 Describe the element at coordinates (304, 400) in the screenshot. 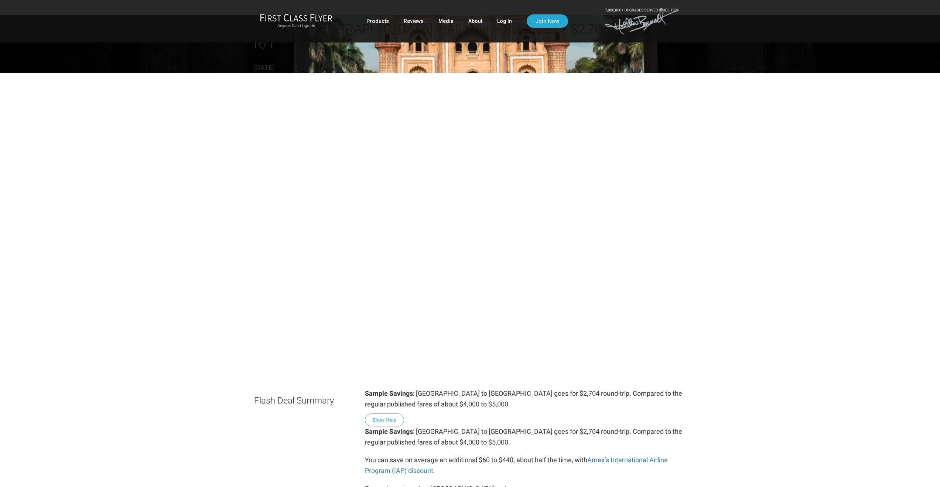

I see `h3: Flash Deal Summary` at that location.